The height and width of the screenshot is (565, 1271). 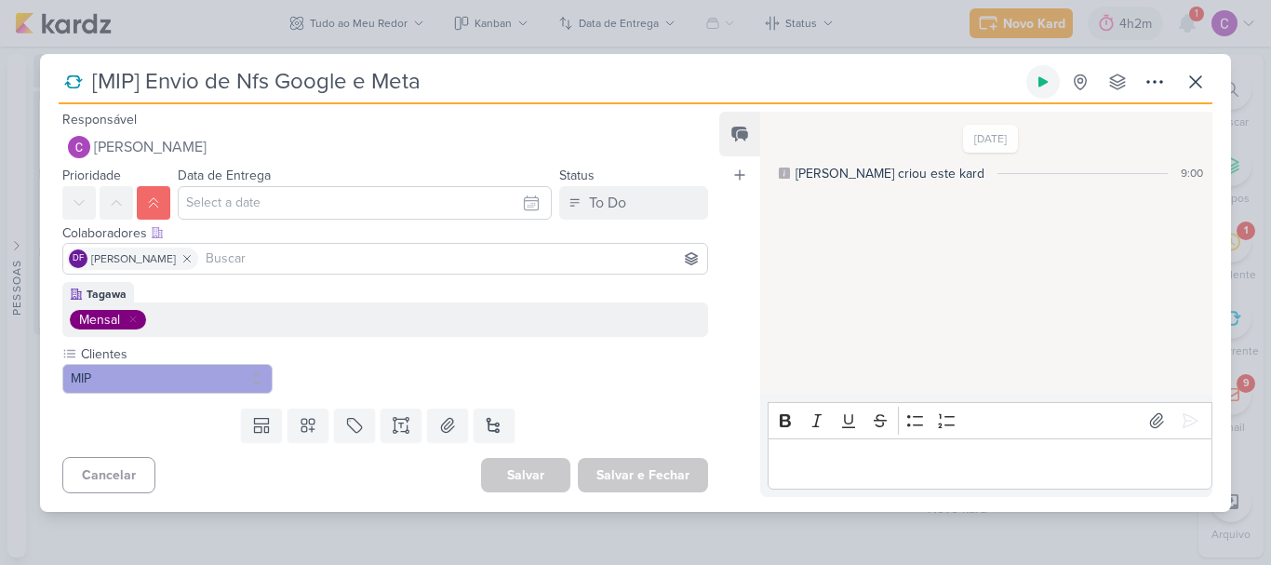 I want to click on p: DF, so click(x=78, y=259).